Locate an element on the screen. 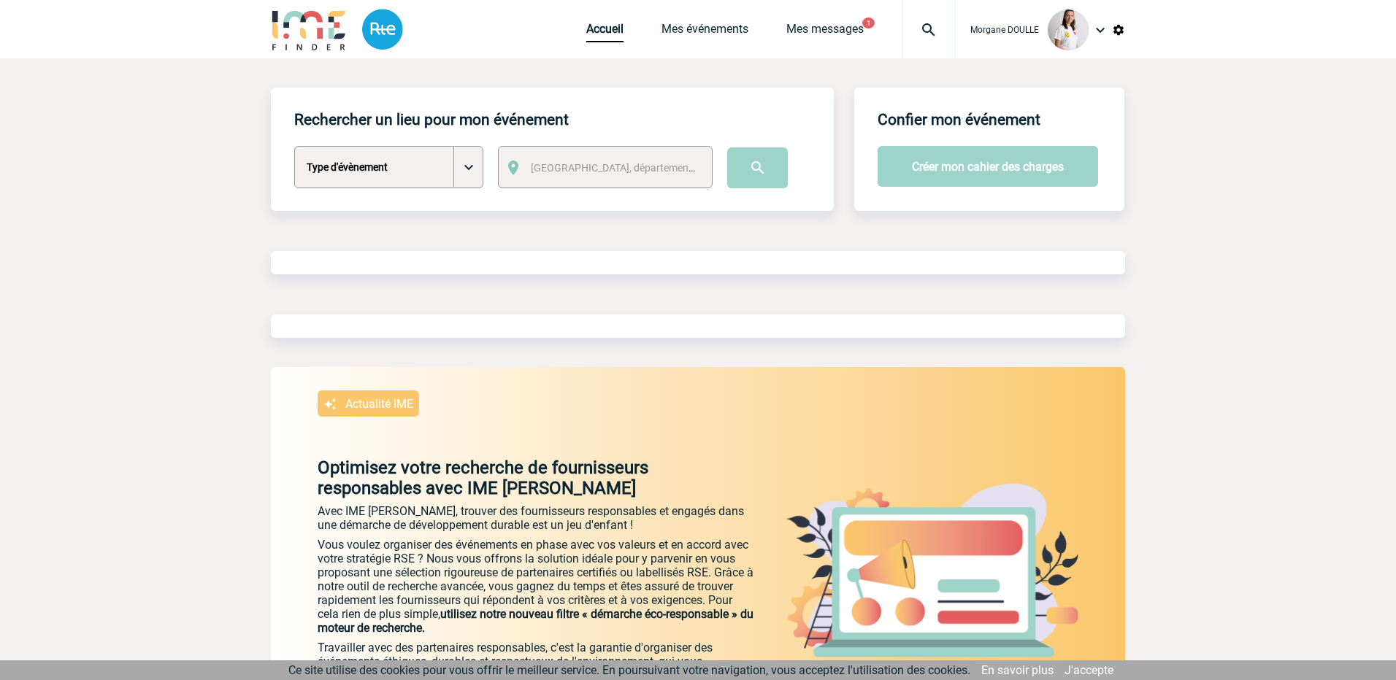 Image resolution: width=1396 pixels, height=680 pixels. button: 1 is located at coordinates (868, 23).